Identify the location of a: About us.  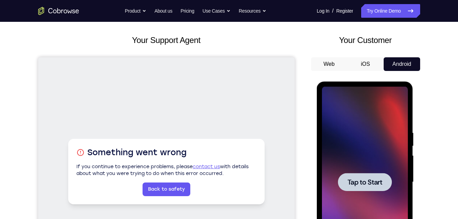
(163, 11).